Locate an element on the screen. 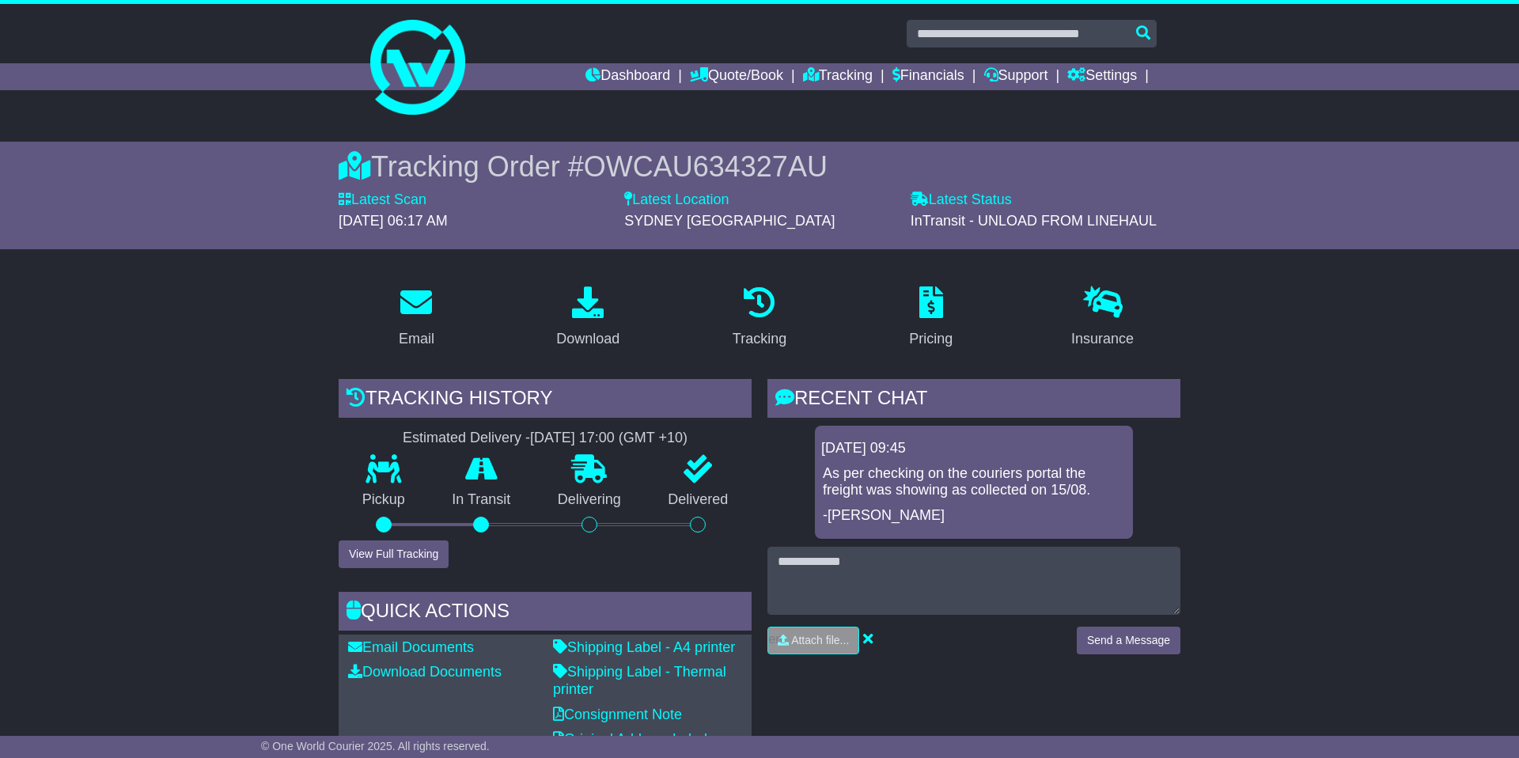  div: Quick Actions is located at coordinates (545, 613).